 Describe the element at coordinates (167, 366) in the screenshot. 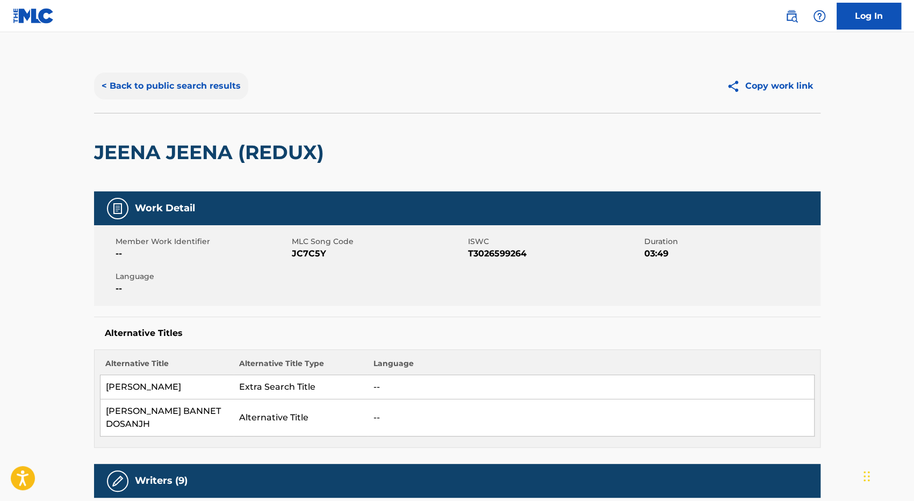

I see `th: Alternative Title` at that location.